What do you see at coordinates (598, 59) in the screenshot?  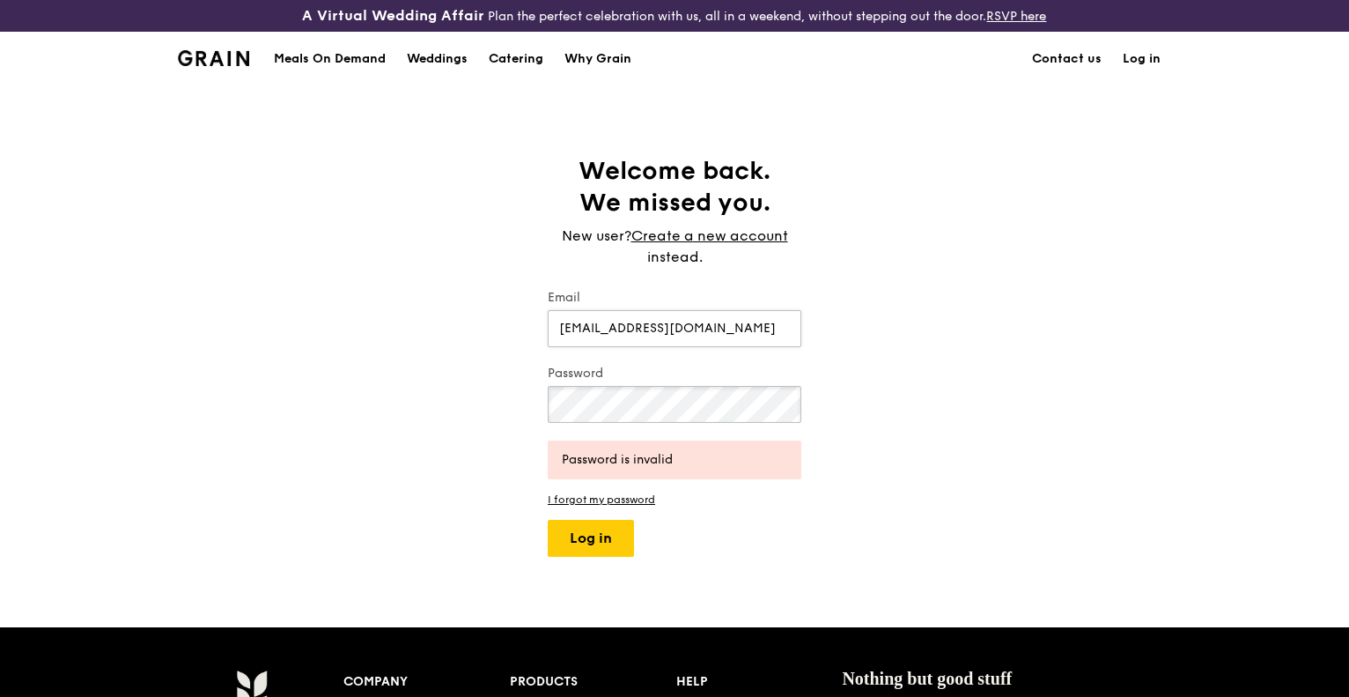 I see `div: Why Grain` at bounding box center [598, 59].